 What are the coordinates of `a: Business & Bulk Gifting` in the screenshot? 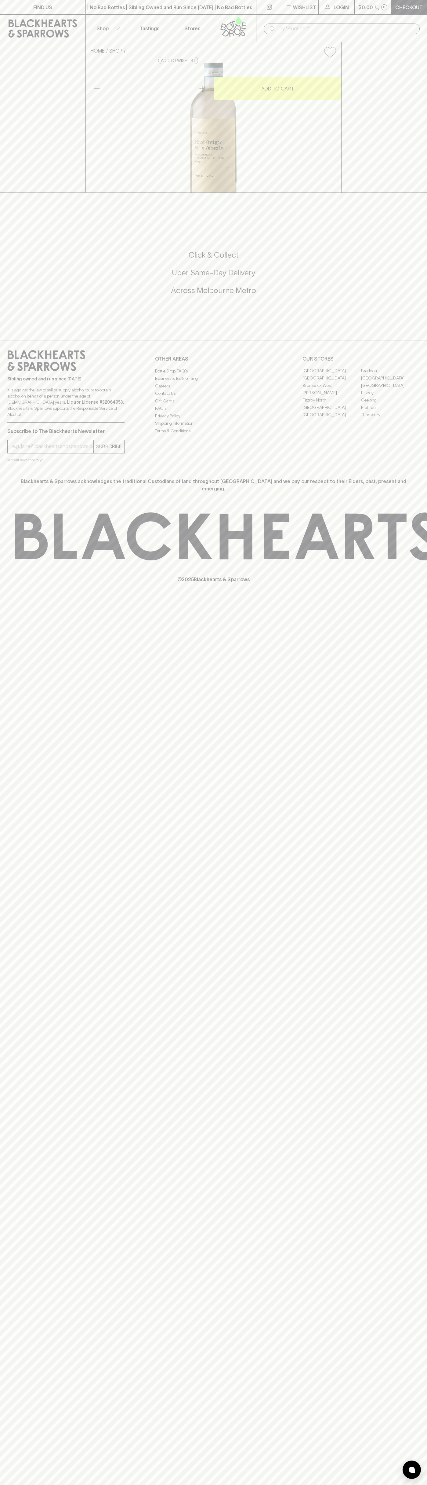 It's located at (214, 379).